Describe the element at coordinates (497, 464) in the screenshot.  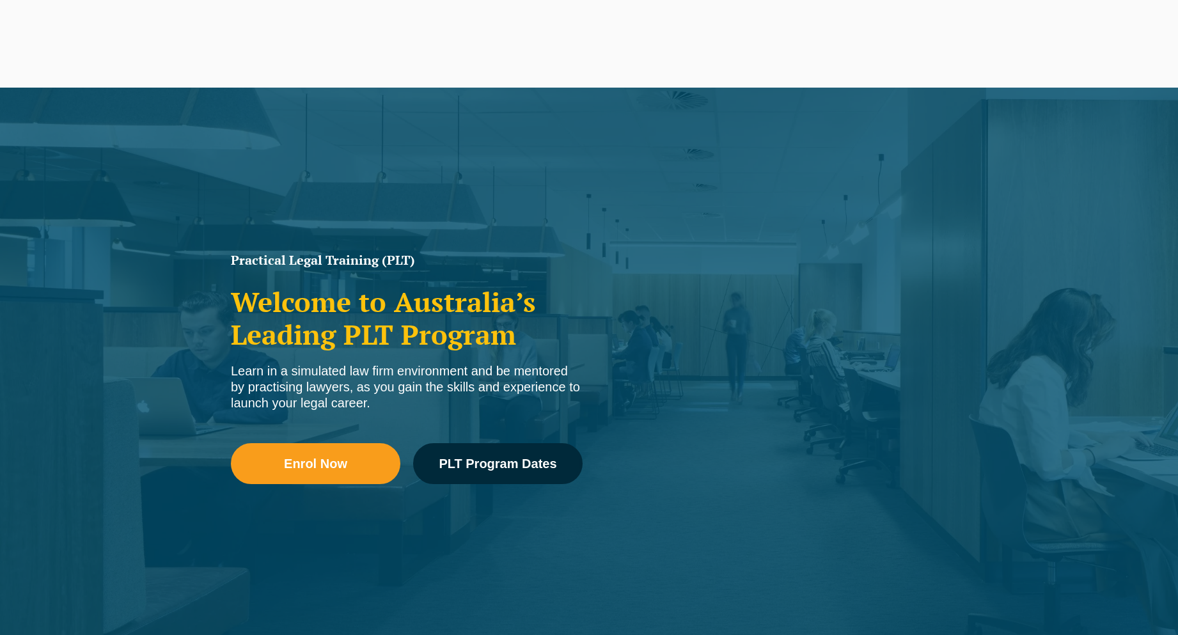
I see `a: PLT Program Dates` at that location.